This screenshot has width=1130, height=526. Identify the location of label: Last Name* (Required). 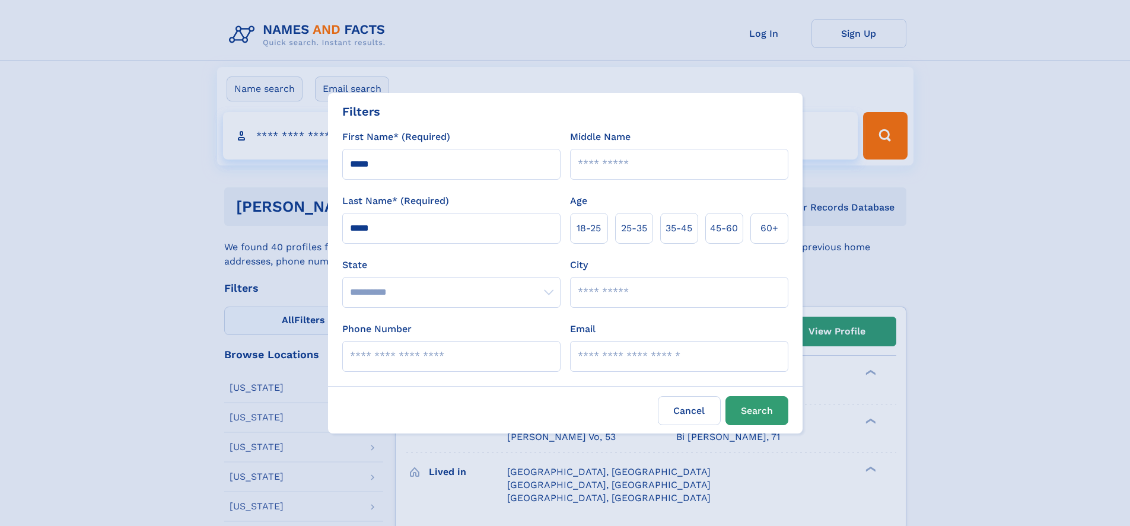
(395, 201).